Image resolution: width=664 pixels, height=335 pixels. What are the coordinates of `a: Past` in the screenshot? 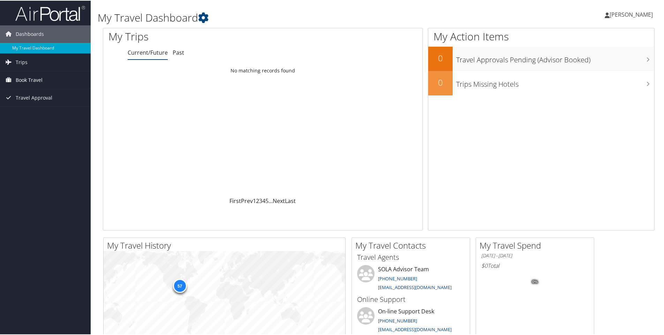 It's located at (178, 52).